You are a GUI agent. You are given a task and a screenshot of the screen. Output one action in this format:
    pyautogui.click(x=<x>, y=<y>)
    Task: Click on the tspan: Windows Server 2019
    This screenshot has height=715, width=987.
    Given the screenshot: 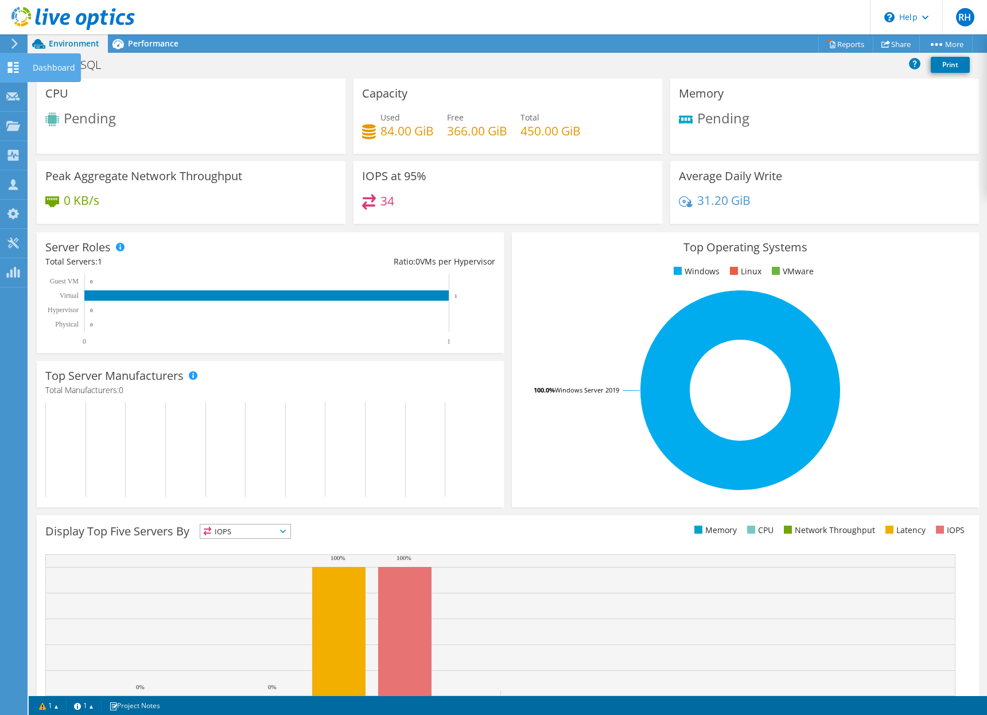 What is the action you would take?
    pyautogui.click(x=587, y=390)
    